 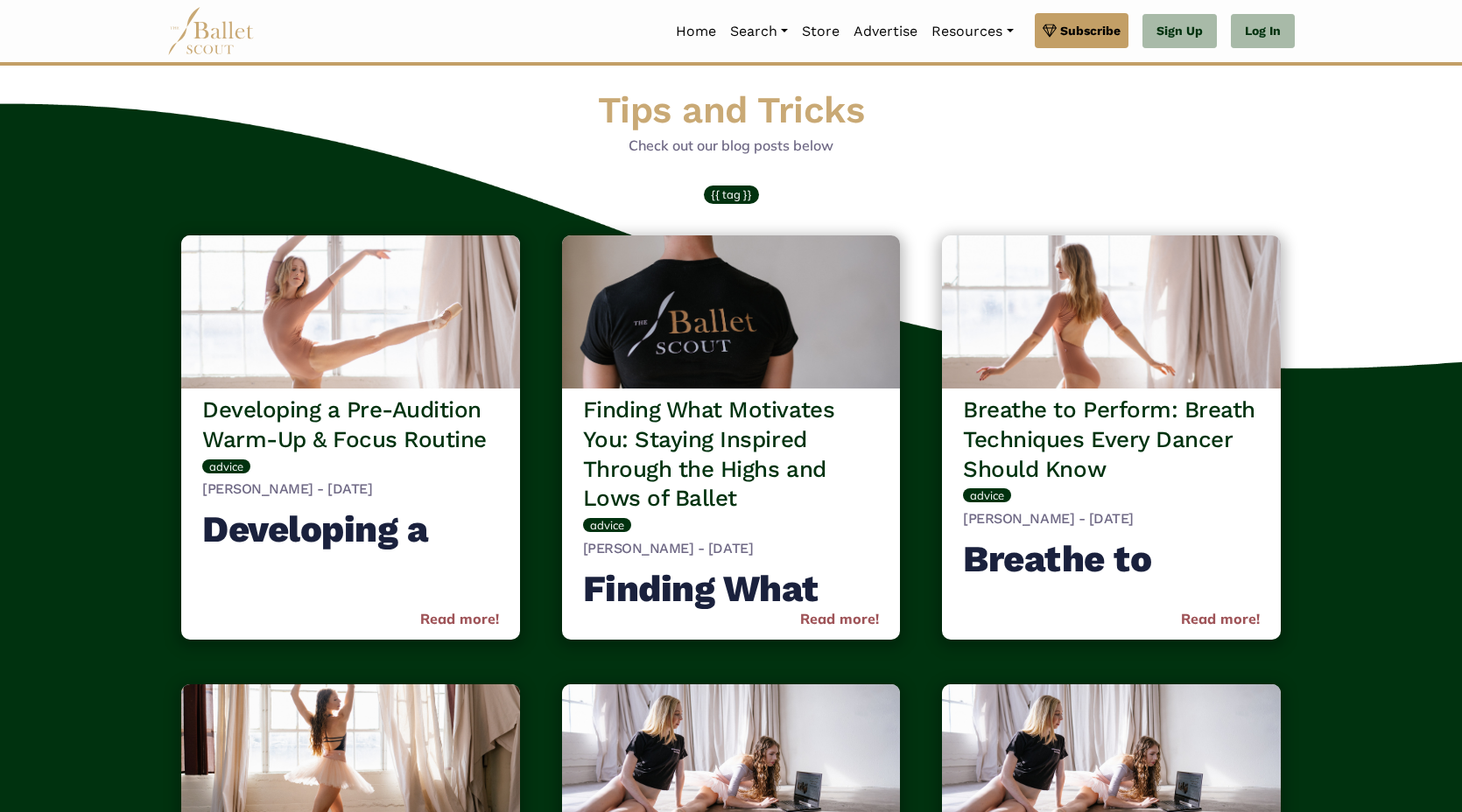 I want to click on a: Search, so click(x=759, y=32).